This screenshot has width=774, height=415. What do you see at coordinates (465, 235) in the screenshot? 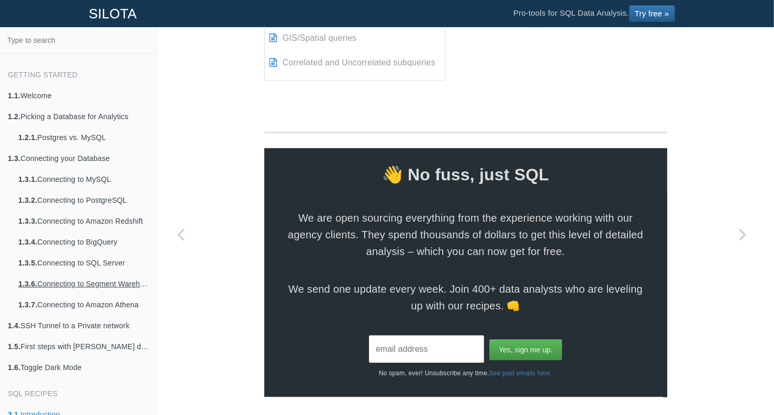
I see `span: We are open sourcing everything from the experience working with our agency clients. They spend t...` at bounding box center [465, 235].